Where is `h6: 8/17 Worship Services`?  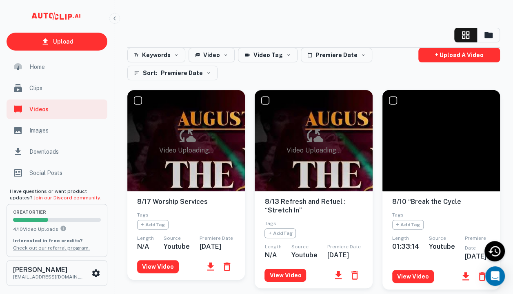 h6: 8/17 Worship Services is located at coordinates (186, 202).